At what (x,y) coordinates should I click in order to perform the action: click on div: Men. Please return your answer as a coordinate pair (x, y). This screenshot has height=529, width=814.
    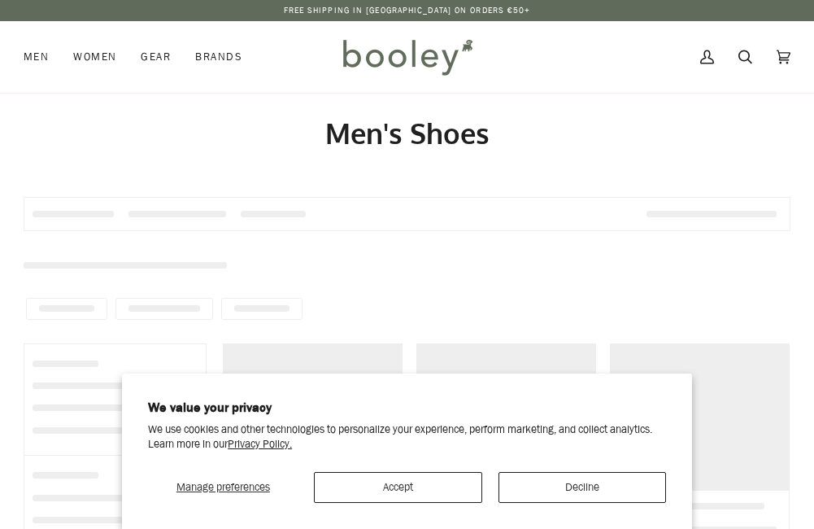
    Looking at the image, I should click on (42, 57).